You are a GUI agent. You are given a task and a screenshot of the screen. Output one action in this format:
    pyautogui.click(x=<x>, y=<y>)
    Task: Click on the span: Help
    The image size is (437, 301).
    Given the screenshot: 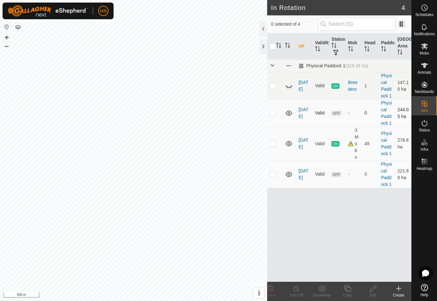 What is the action you would take?
    pyautogui.click(x=425, y=295)
    